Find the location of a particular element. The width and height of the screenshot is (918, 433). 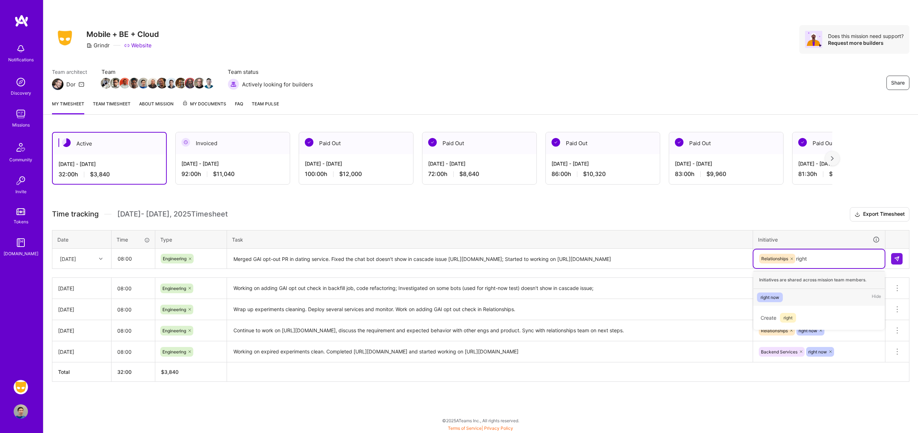

a: User Avatar is located at coordinates (21, 412).